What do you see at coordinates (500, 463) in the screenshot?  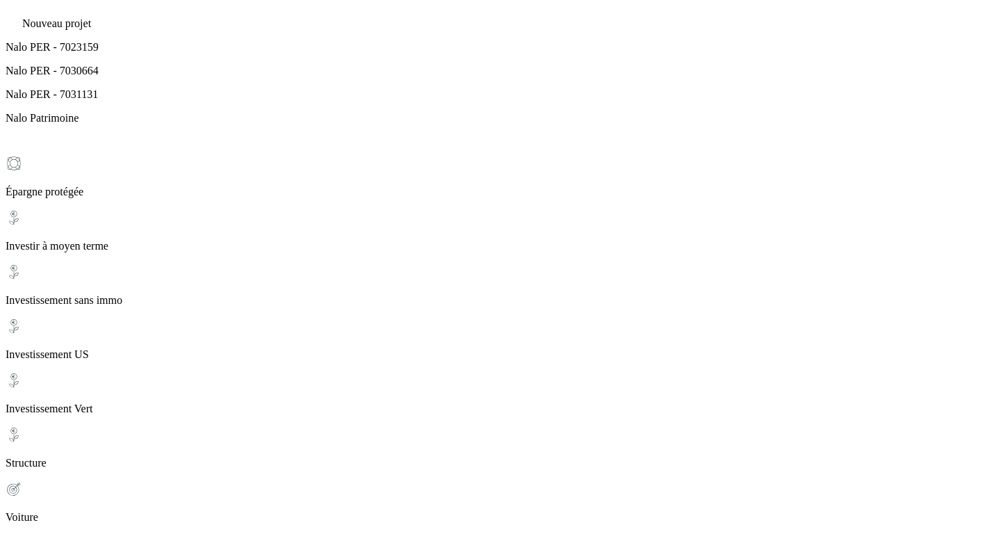 I see `p: Structure` at bounding box center [500, 463].